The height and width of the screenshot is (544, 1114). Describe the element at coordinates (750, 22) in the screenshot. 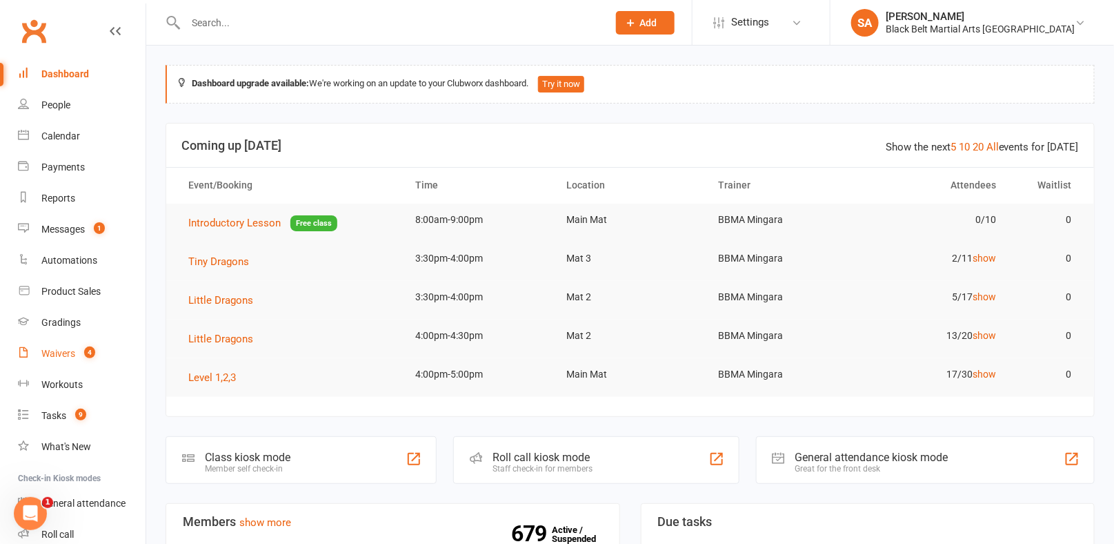

I see `span: Settings` at that location.